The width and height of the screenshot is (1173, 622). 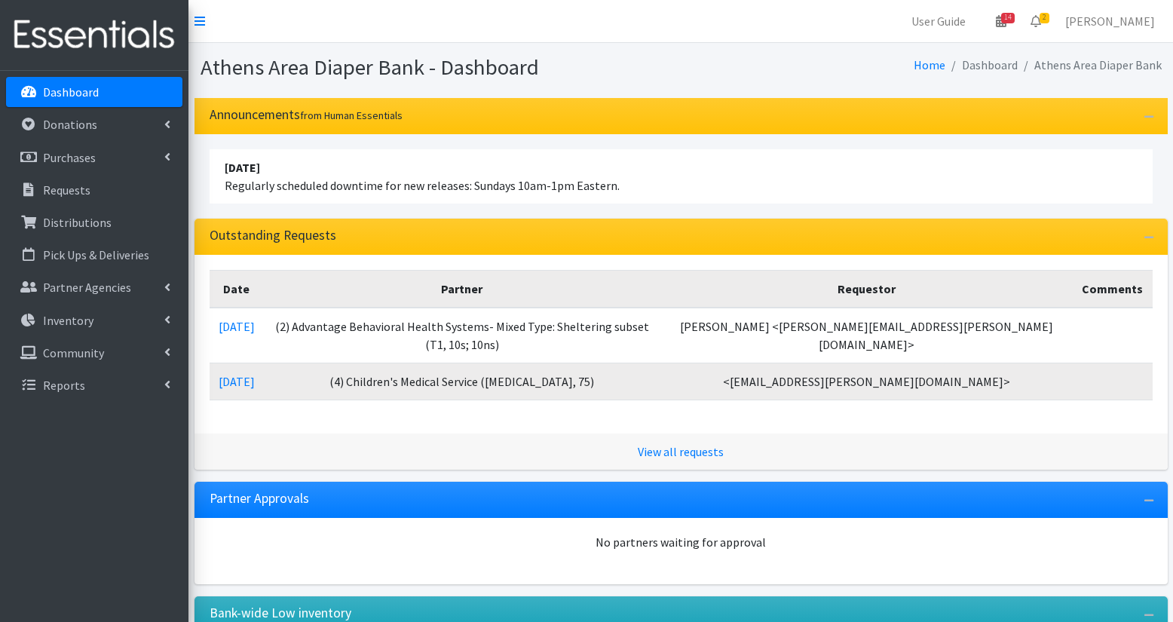 I want to click on a: 2, so click(x=1036, y=21).